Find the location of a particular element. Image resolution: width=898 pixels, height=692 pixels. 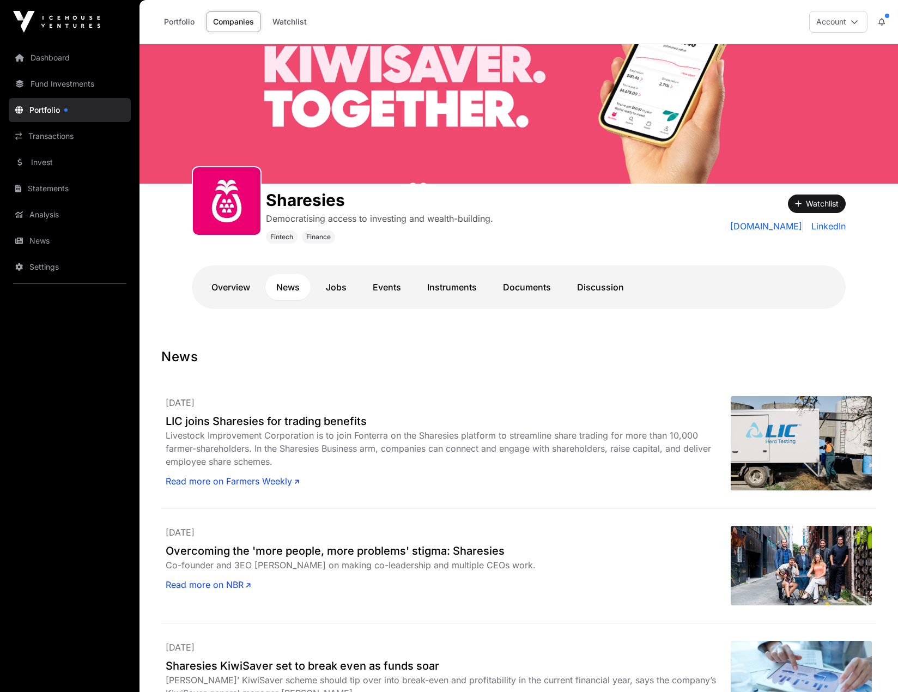

a: Events is located at coordinates (387, 287).